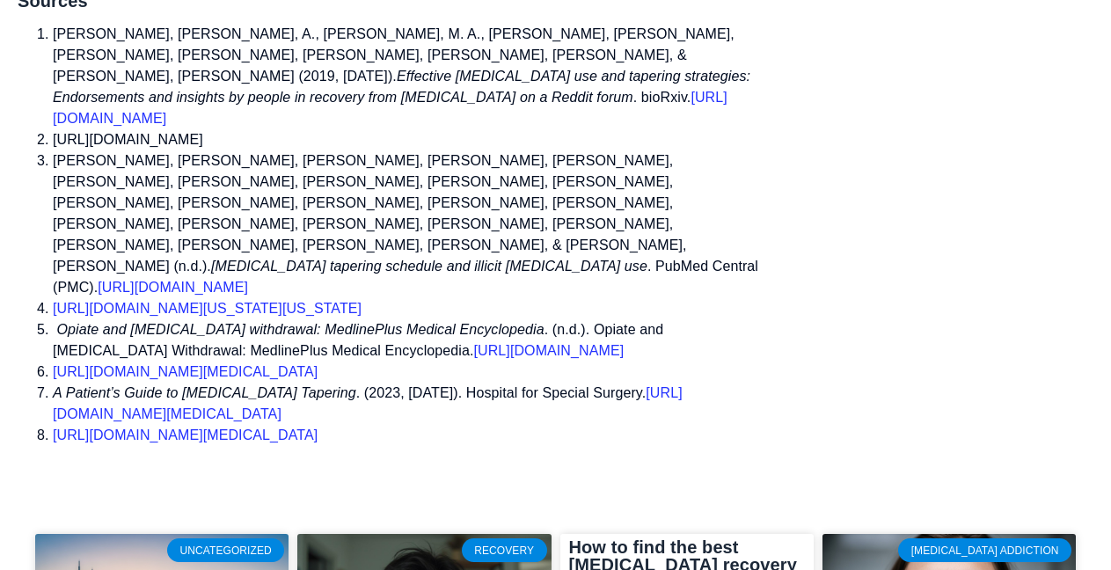 The image size is (1111, 570). What do you see at coordinates (171, 445) in the screenshot?
I see `textarea: Type your message and hit 'Enter'` at bounding box center [171, 445].